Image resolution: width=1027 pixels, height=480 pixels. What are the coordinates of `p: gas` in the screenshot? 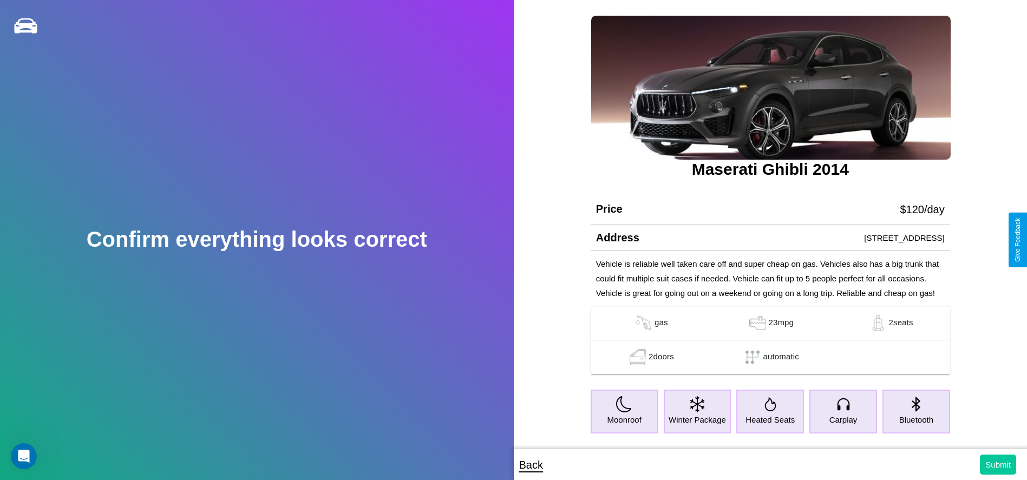 It's located at (661, 323).